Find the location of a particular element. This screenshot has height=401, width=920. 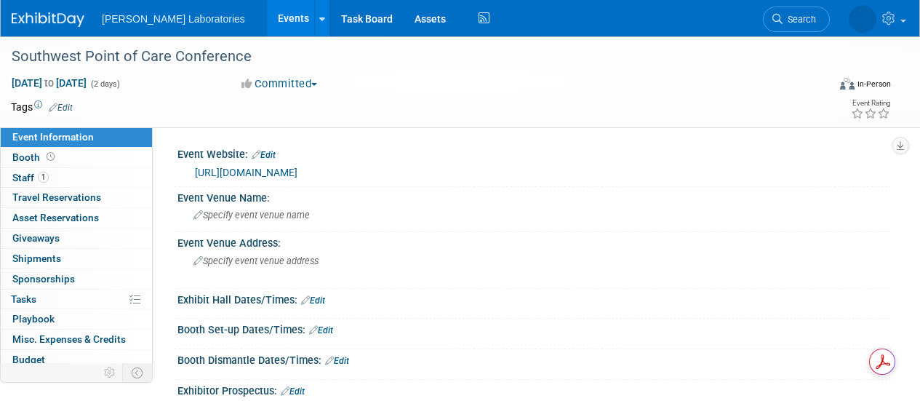

a: Shipments is located at coordinates (76, 258).